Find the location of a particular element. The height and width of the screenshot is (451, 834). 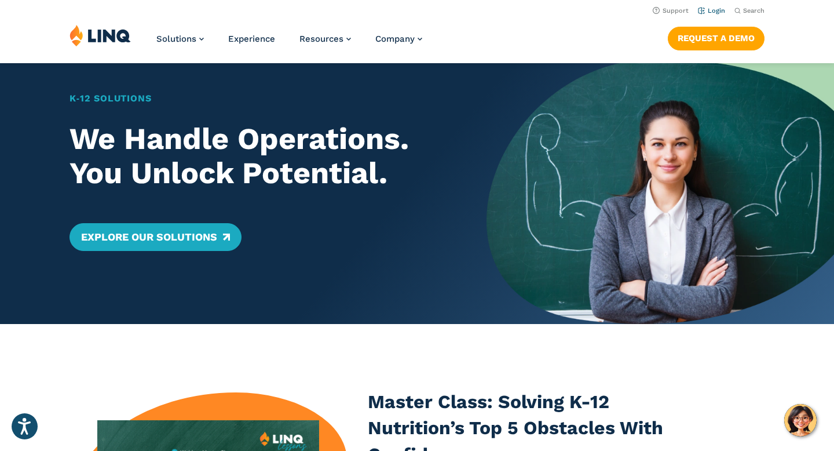

button: Open Search Bar is located at coordinates (750, 10).